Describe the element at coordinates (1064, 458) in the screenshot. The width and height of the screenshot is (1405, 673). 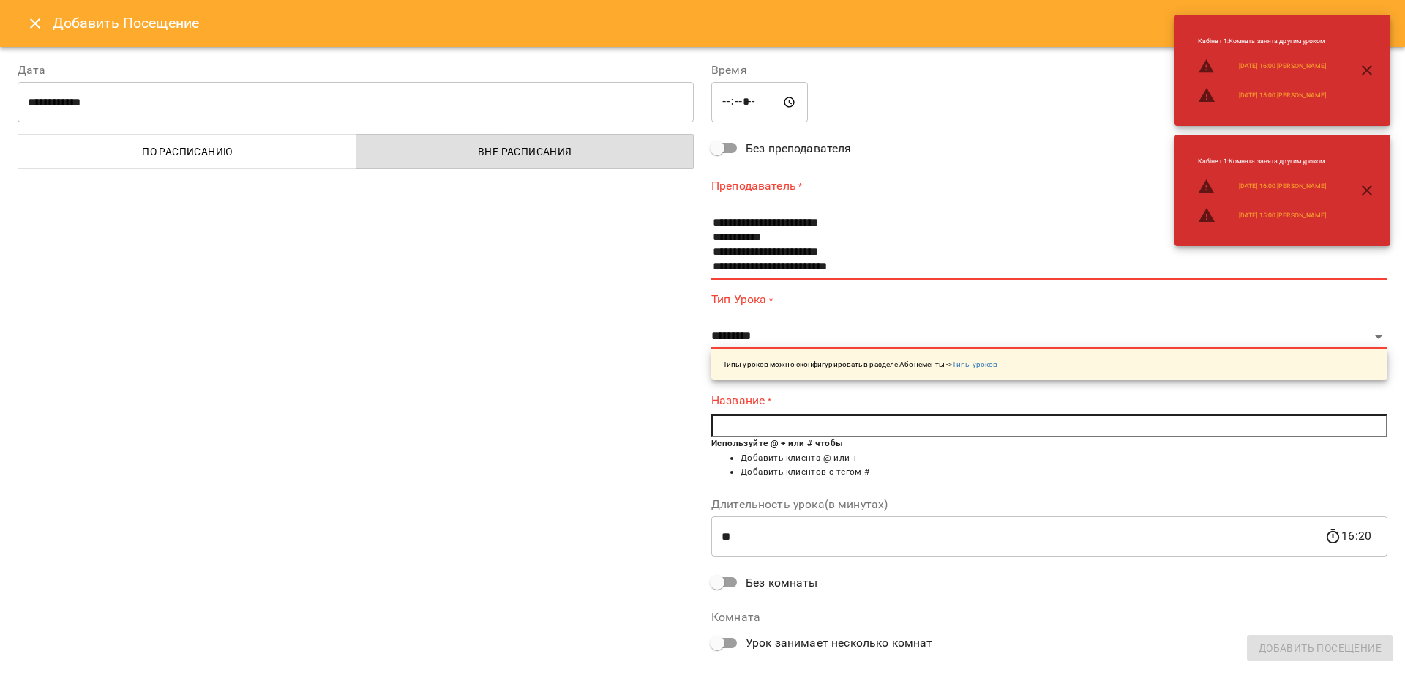
I see `li: Добавить клиента @ или +` at that location.